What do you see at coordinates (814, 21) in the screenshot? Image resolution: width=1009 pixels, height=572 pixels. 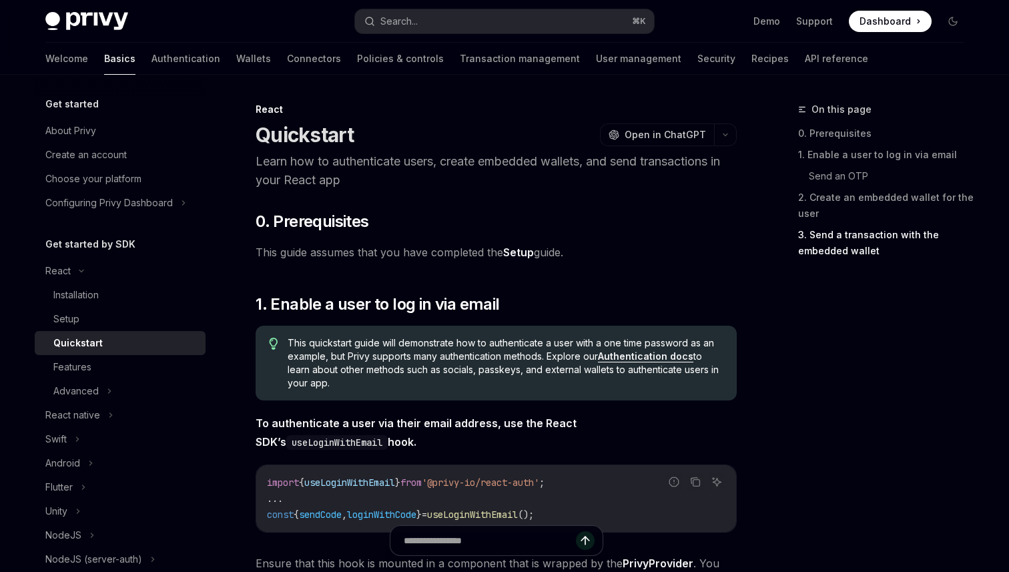 I see `a: Support` at bounding box center [814, 21].